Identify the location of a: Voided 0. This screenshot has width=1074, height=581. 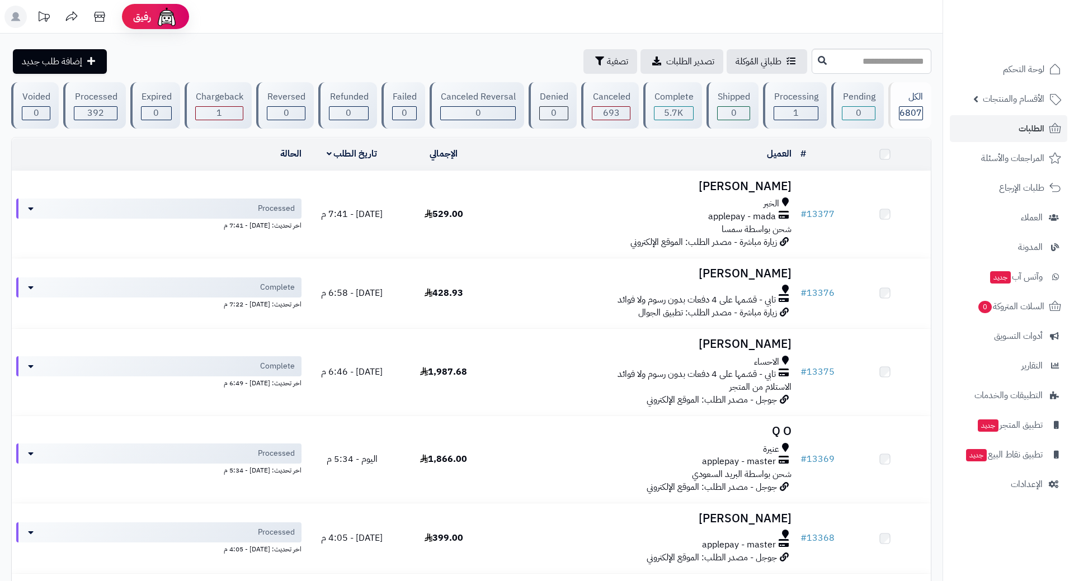
(35, 105).